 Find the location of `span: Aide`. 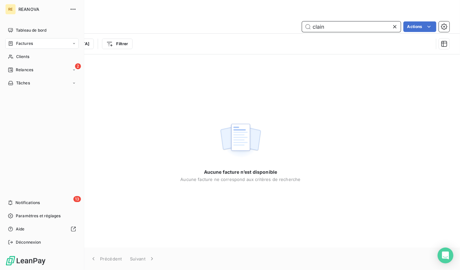

span: Aide is located at coordinates (20, 229).